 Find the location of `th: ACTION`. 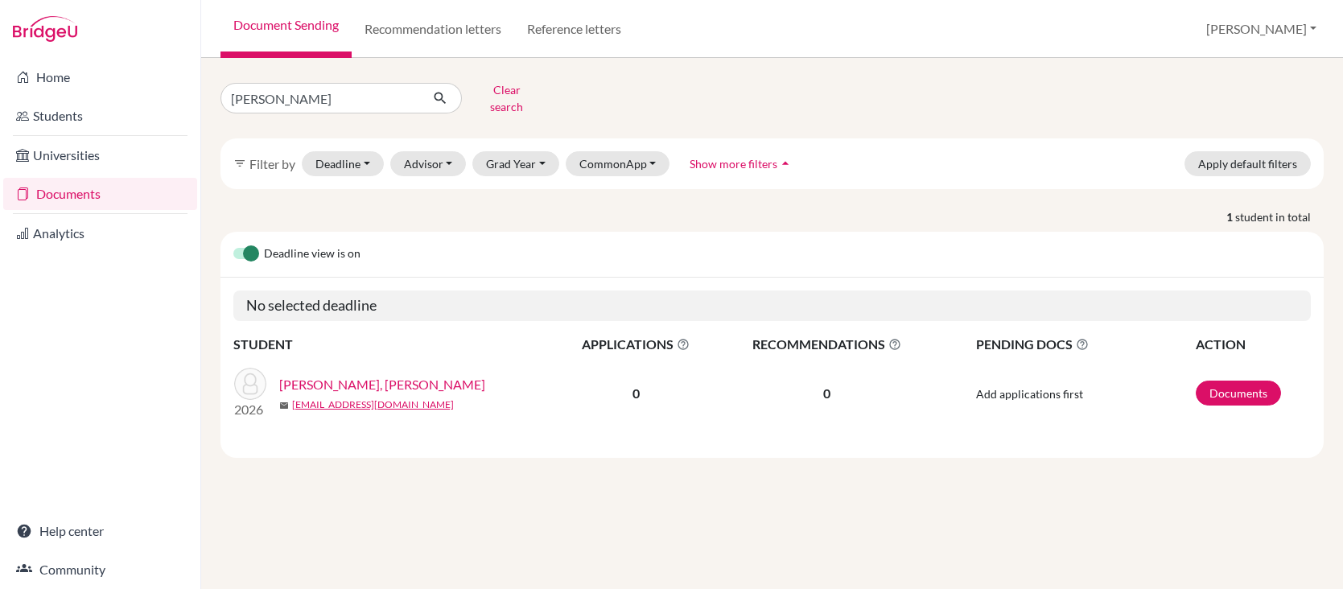

th: ACTION is located at coordinates (1253, 344).